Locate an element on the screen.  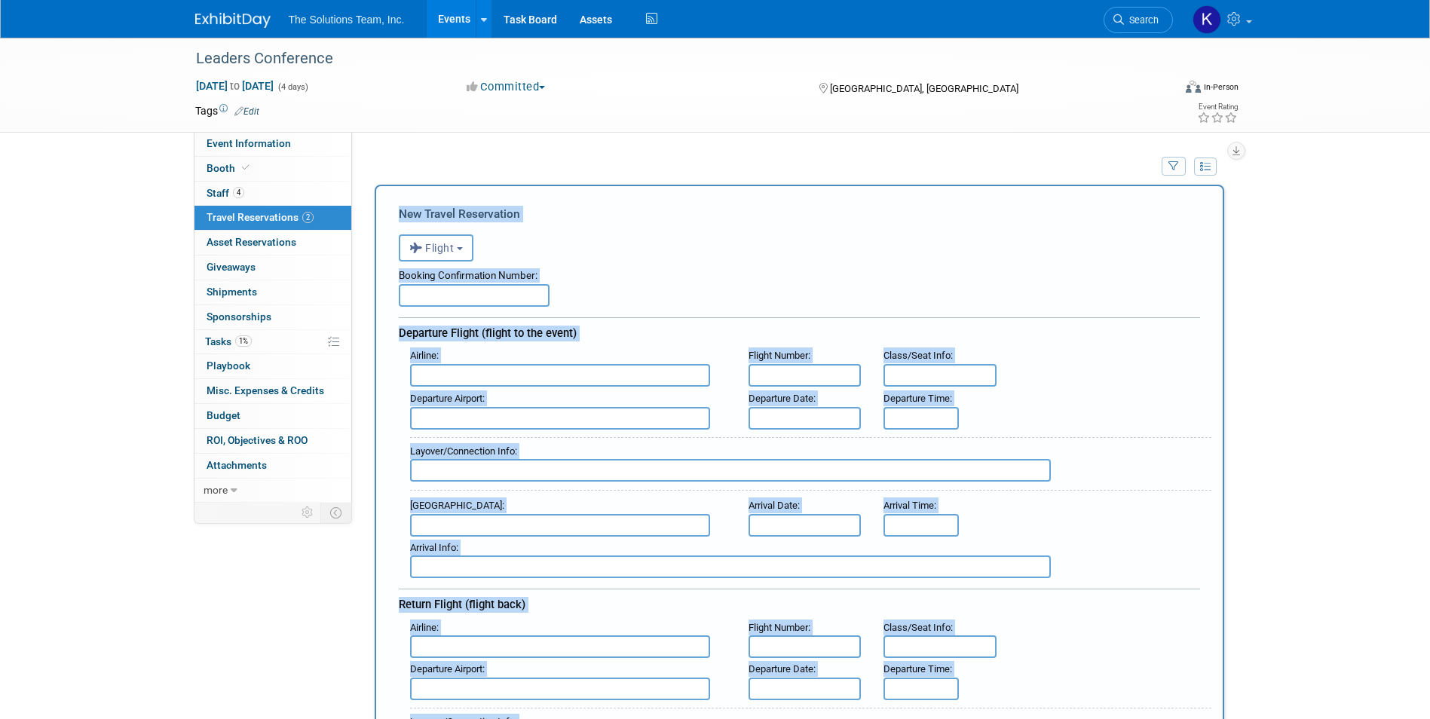
span: Budget is located at coordinates (223, 415).